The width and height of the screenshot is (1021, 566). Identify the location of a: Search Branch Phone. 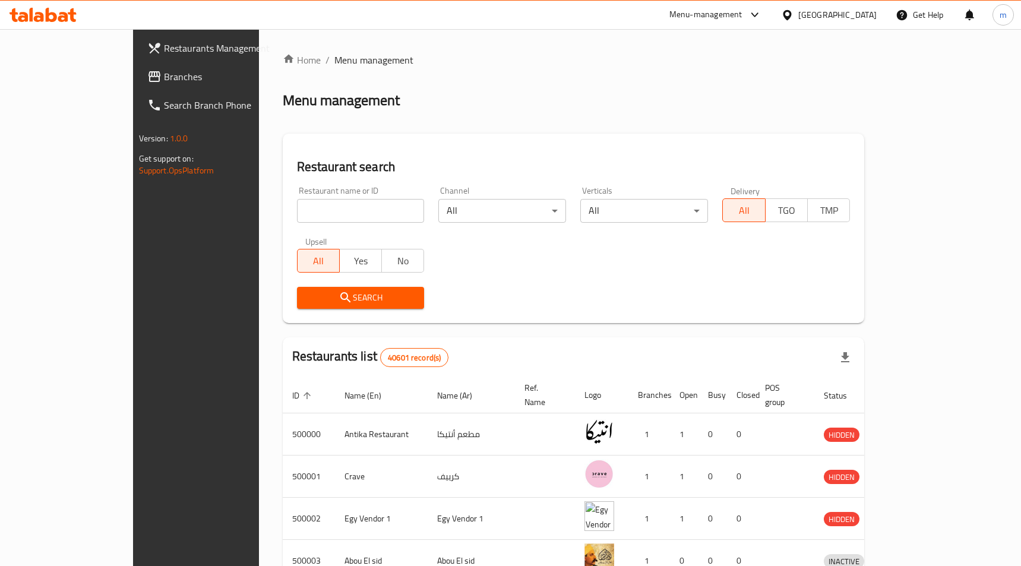
(220, 105).